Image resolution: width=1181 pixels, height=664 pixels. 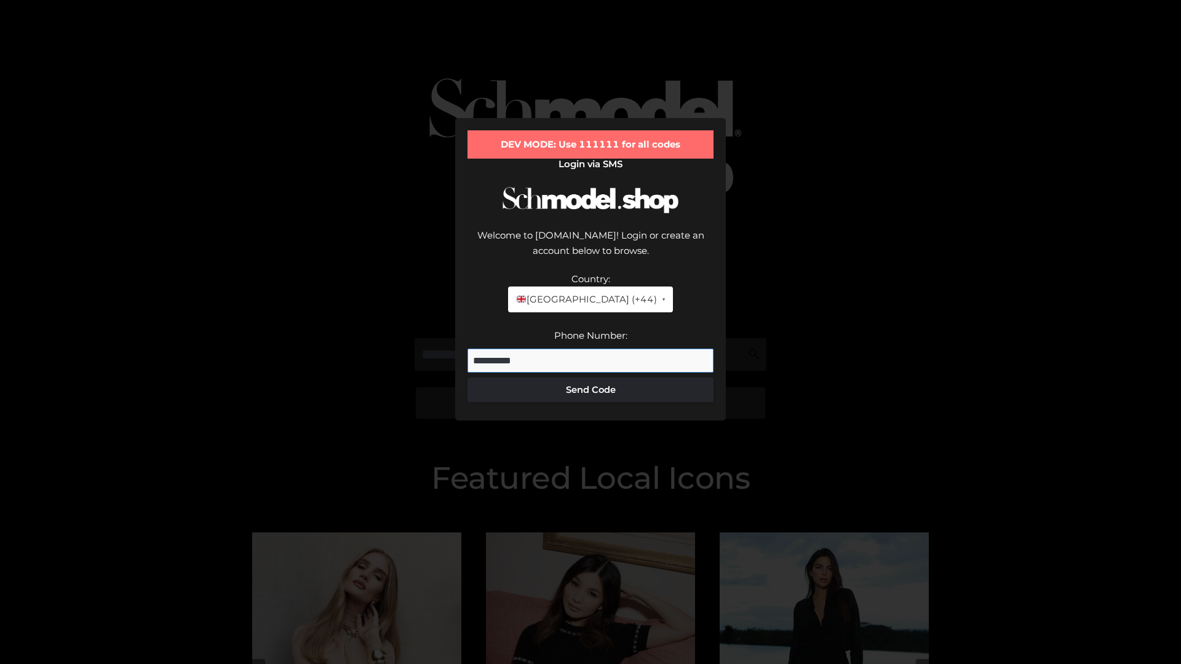 I want to click on button: Send Code, so click(x=590, y=390).